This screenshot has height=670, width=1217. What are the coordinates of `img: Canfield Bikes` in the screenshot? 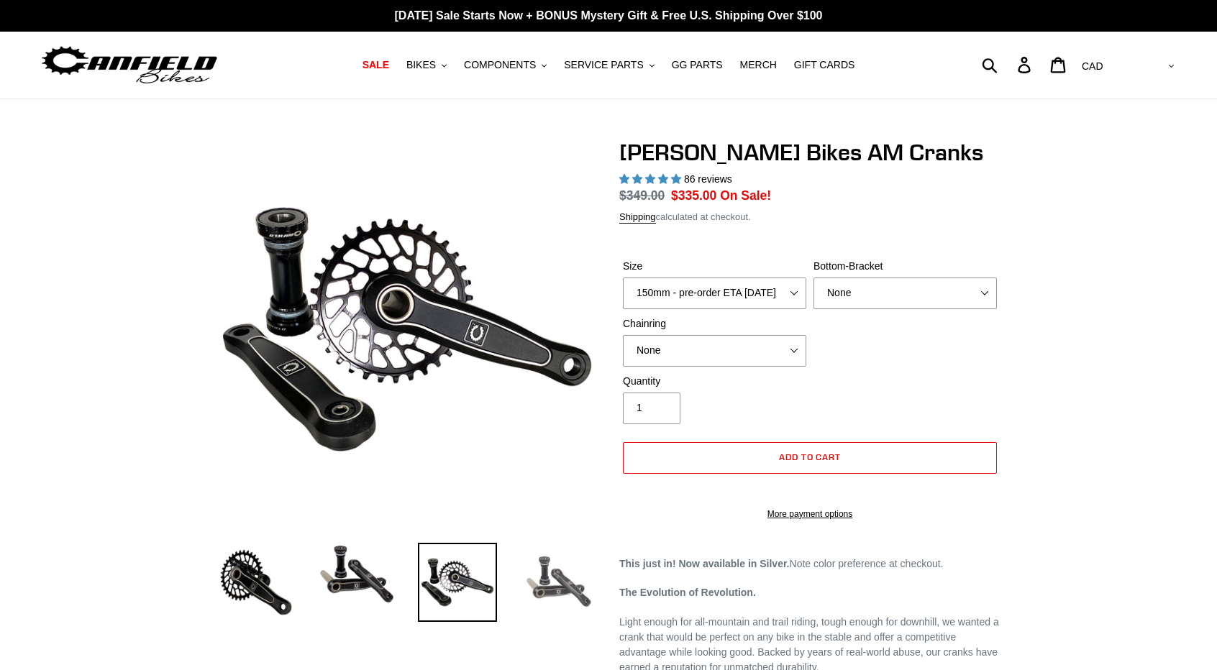 It's located at (129, 65).